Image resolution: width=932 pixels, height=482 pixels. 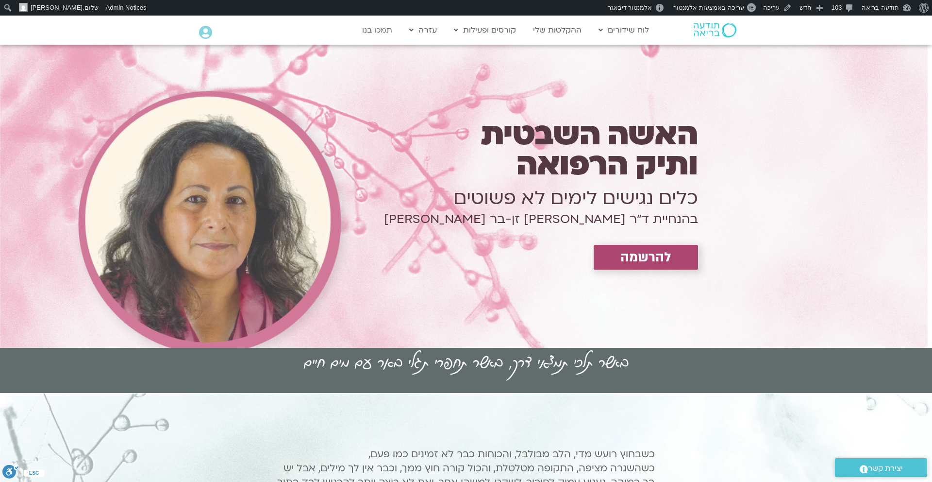 What do you see at coordinates (557, 30) in the screenshot?
I see `a: ההקלטות שלי` at bounding box center [557, 30].